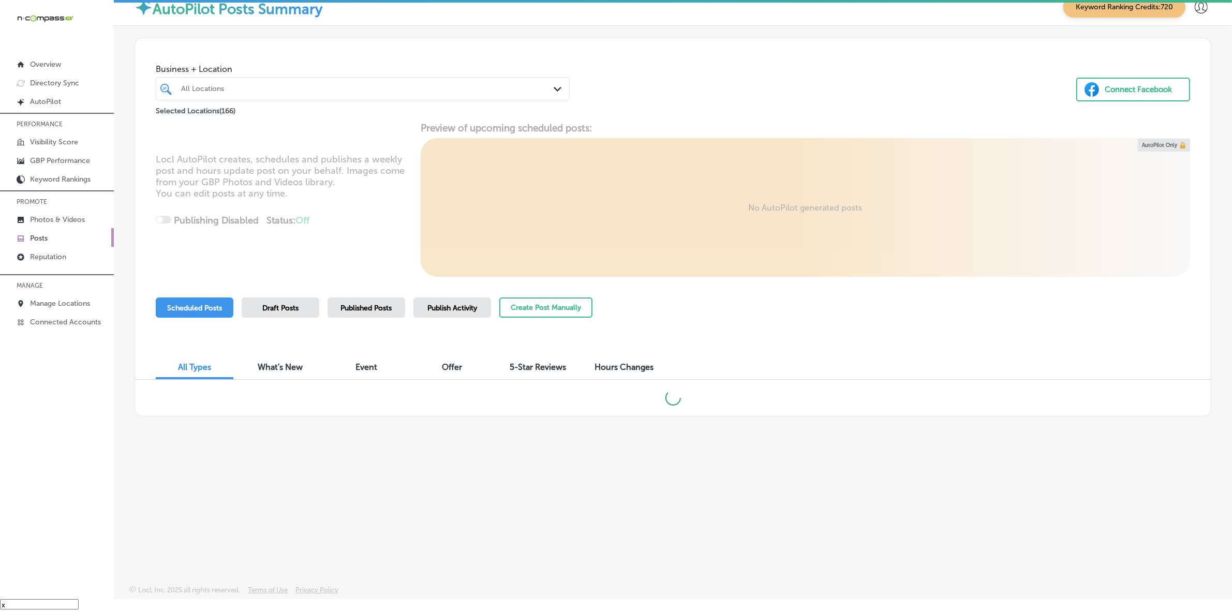  I want to click on p: GBP Performance, so click(60, 160).